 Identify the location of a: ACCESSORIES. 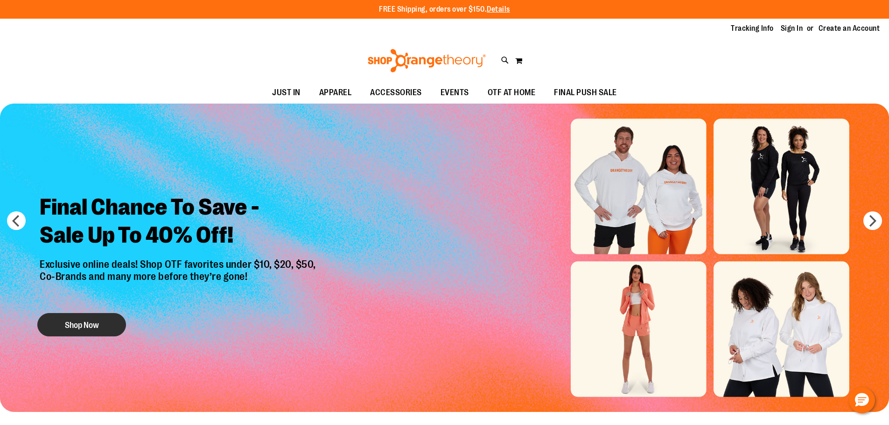
(396, 93).